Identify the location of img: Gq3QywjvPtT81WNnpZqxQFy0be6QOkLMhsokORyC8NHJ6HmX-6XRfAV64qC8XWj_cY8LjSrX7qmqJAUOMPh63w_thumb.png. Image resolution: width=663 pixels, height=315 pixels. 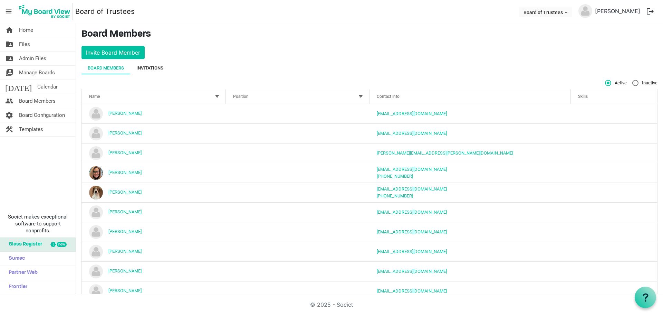
(96, 192).